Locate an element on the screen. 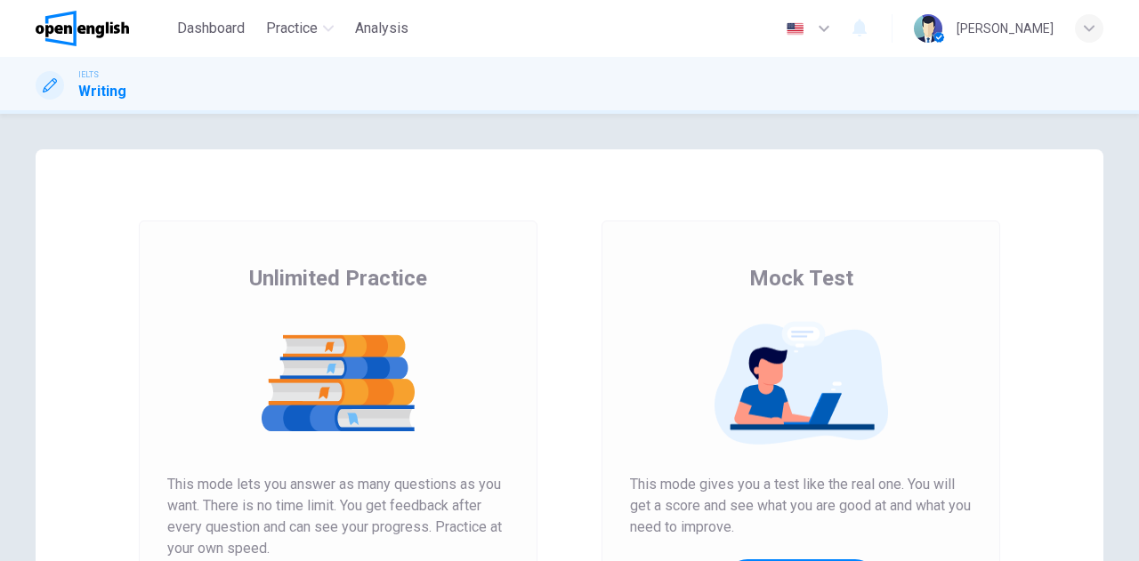  img: Profile picture is located at coordinates (928, 28).